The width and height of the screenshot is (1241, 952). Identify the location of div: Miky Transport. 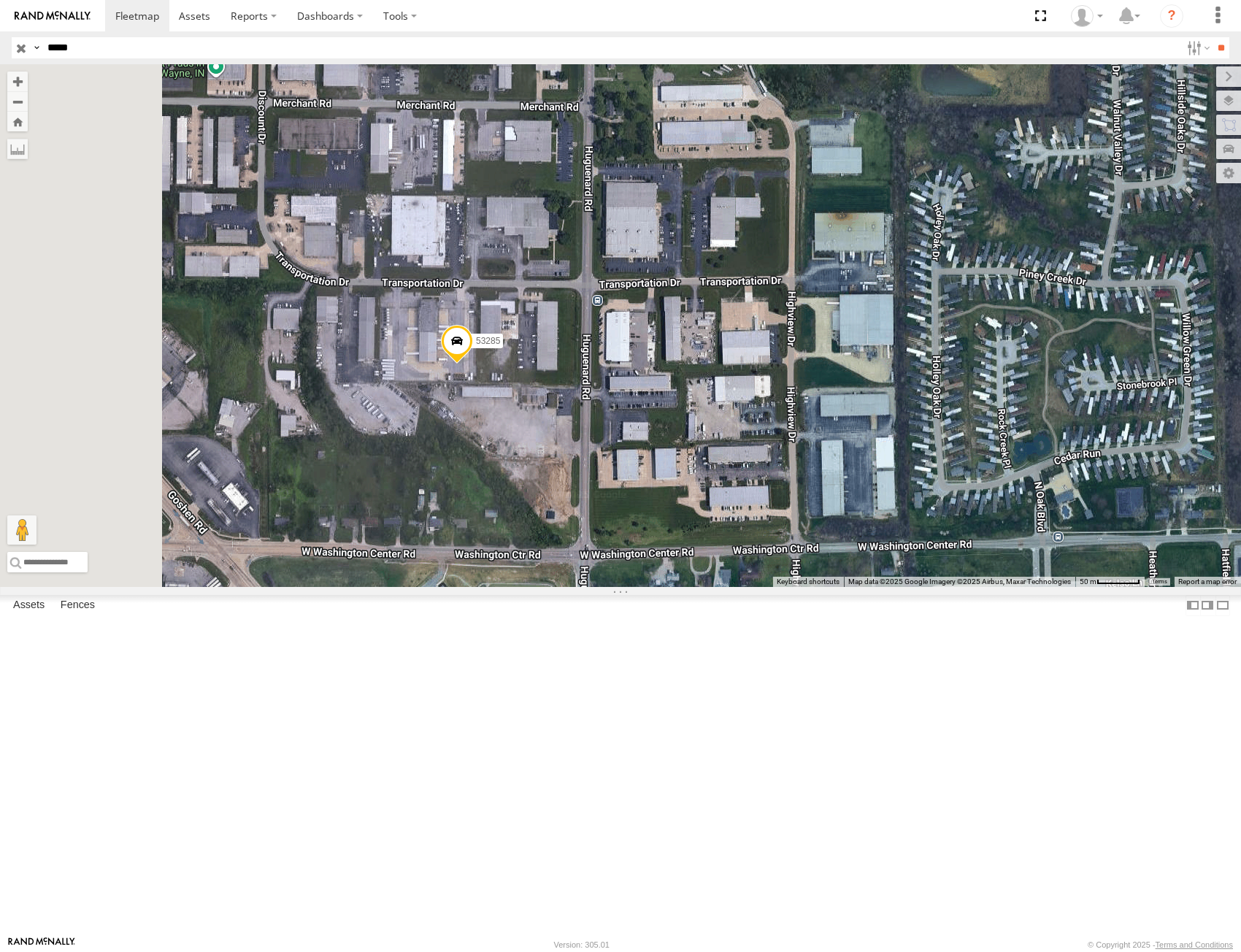
(1087, 16).